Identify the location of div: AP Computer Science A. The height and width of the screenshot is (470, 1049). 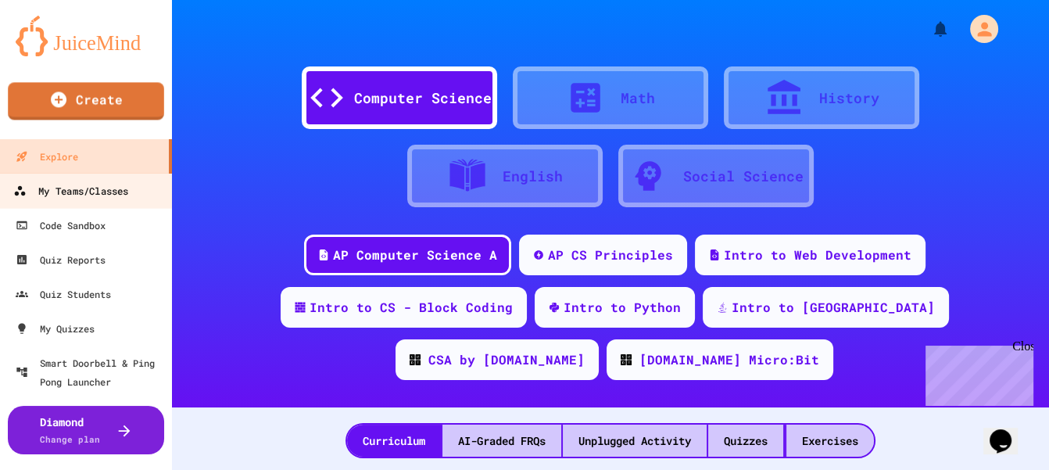
(415, 255).